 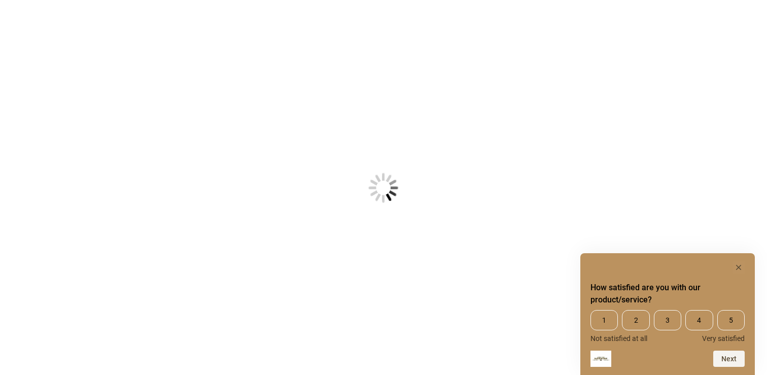 What do you see at coordinates (384, 188) in the screenshot?
I see `img: Loading` at bounding box center [384, 188].